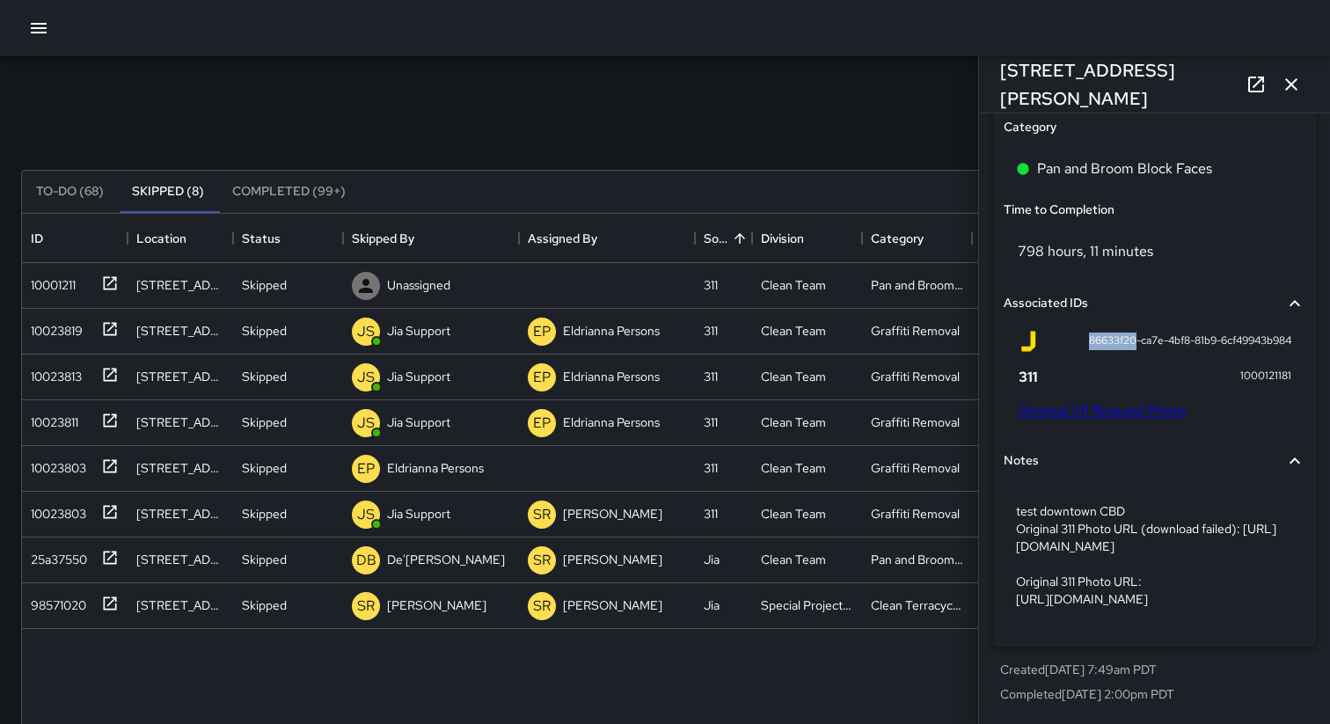 The width and height of the screenshot is (1330, 724). Describe the element at coordinates (55, 602) in the screenshot. I see `div: 98571020` at that location.